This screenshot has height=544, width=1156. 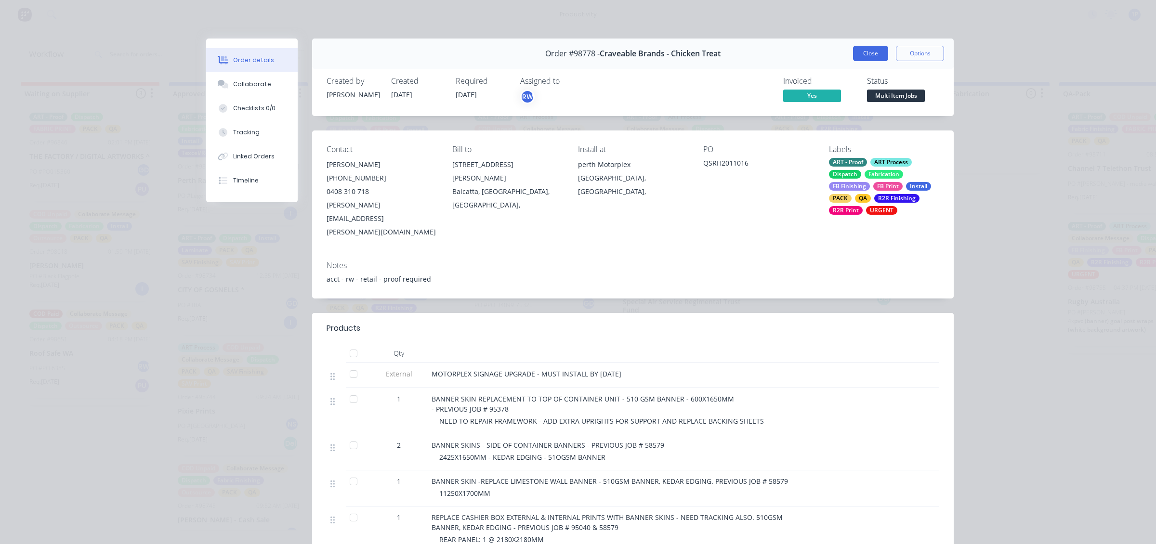 I want to click on span: BANNER SKINS - SIDE OF CONTAINER BANNERS - PREVIOUS JOB # 58579, so click(x=548, y=445).